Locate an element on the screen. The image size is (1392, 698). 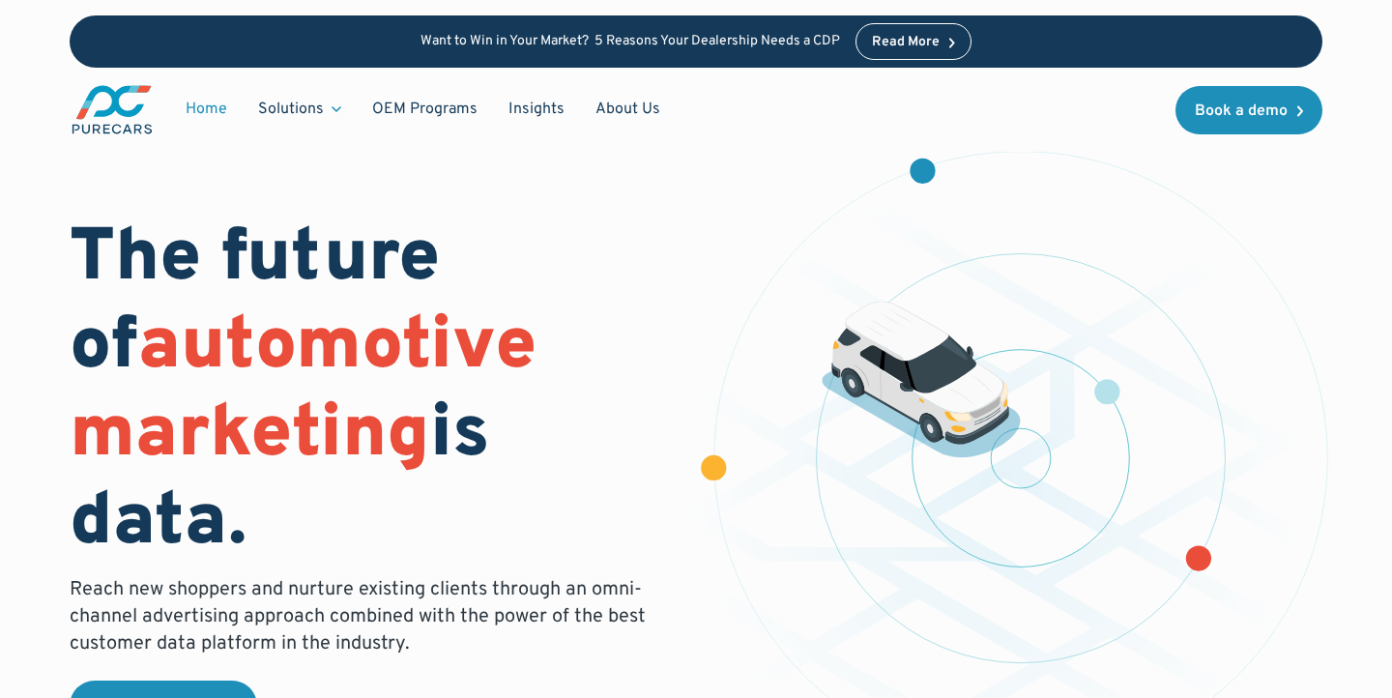
p: Reach new shoppers and nurture existing clients through an omni-channel advertising approach comb... is located at coordinates (363, 617).